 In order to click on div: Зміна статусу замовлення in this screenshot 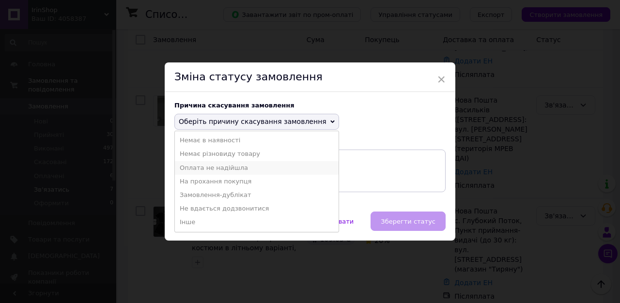, I will do `click(310, 77)`.